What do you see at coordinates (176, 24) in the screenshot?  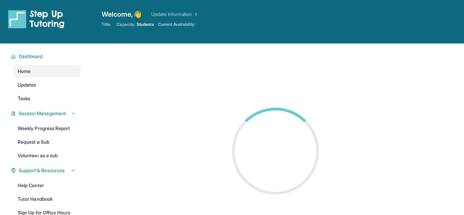 I see `span: Current Availability:` at bounding box center [176, 24].